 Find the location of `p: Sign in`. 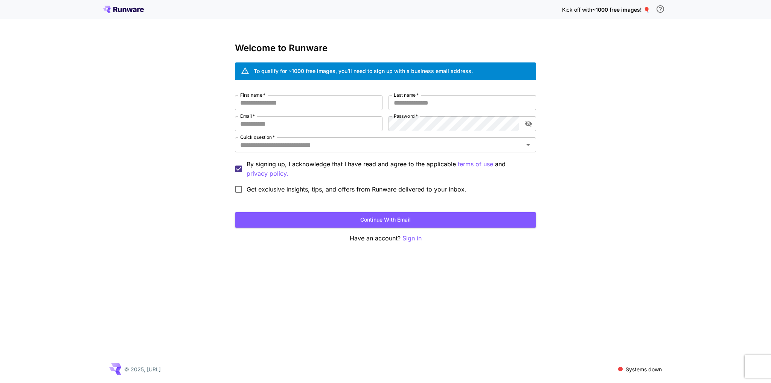

p: Sign in is located at coordinates (412, 238).